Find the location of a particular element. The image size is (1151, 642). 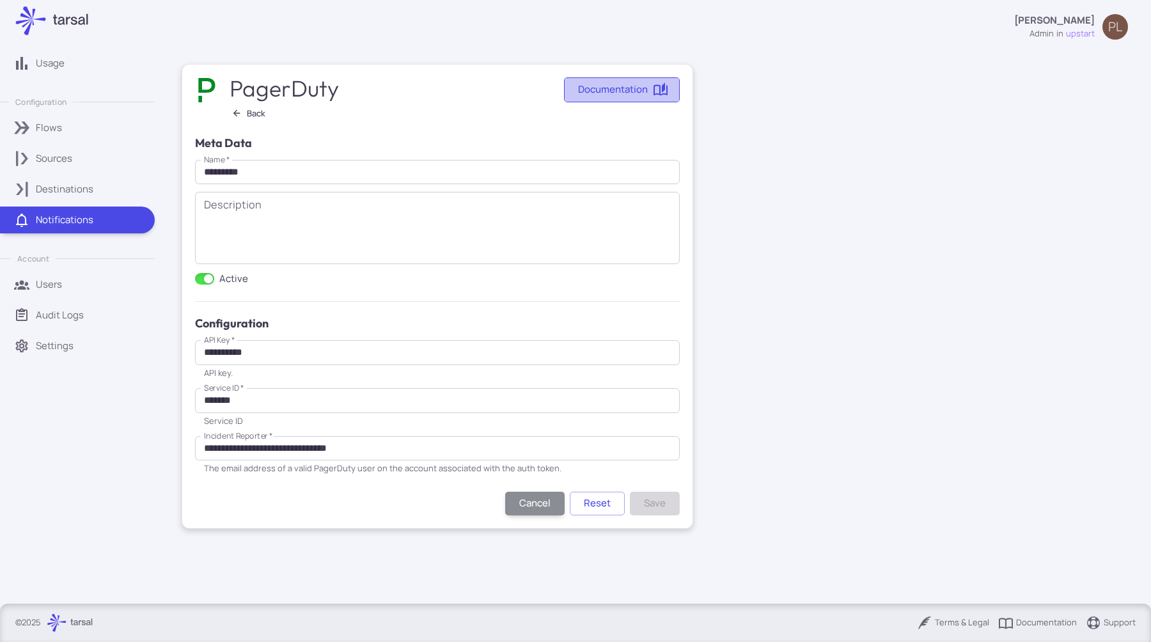

button: Cancel is located at coordinates (535, 503).